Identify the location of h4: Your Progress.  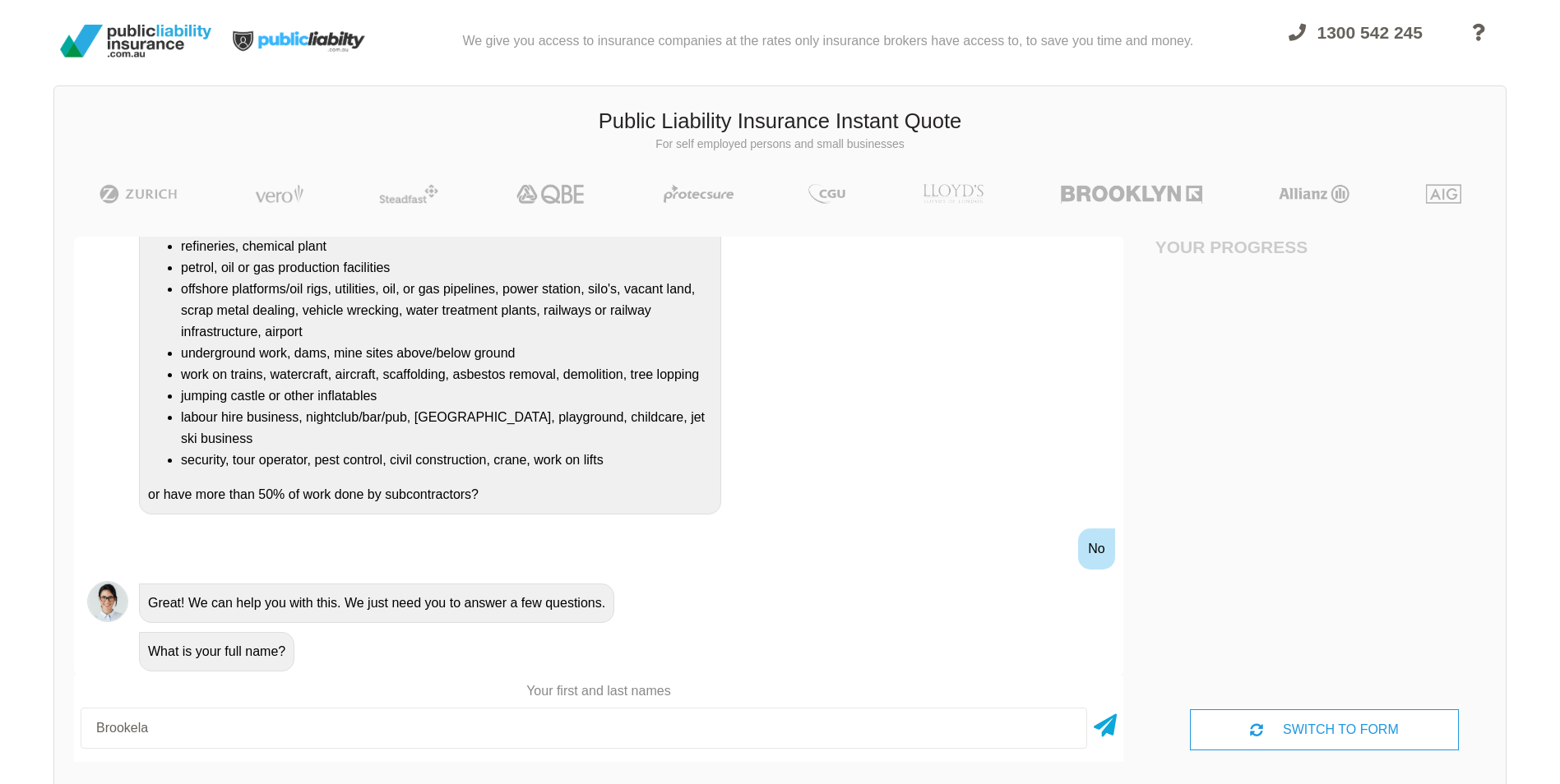
(1240, 247).